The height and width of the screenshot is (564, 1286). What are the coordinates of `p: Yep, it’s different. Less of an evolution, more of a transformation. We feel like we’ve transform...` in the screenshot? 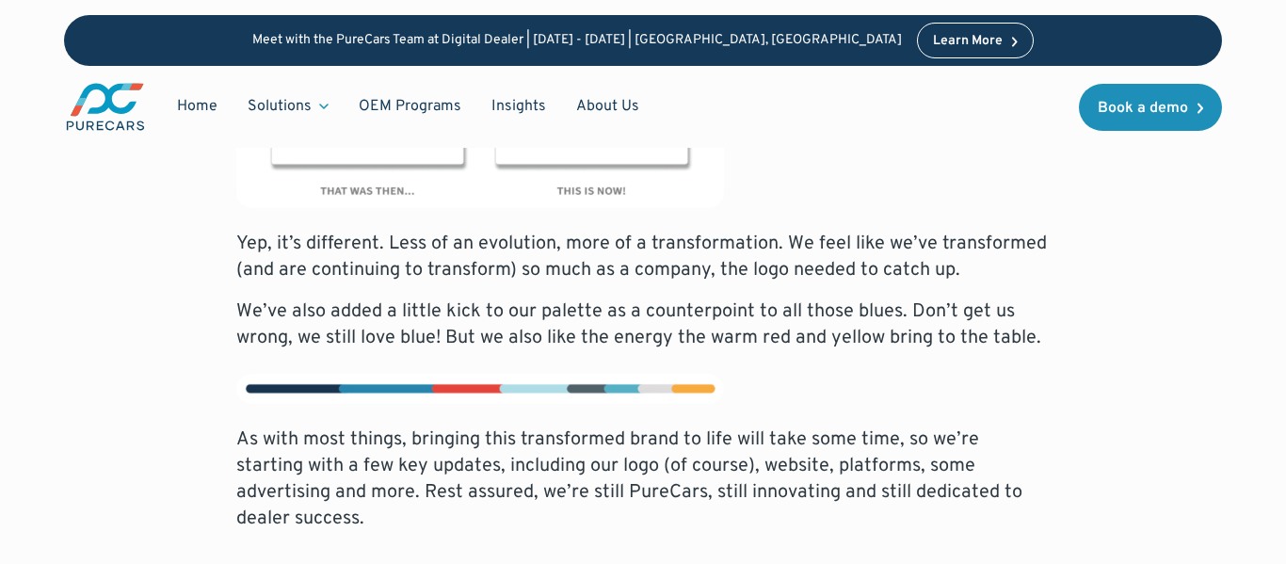 It's located at (643, 257).